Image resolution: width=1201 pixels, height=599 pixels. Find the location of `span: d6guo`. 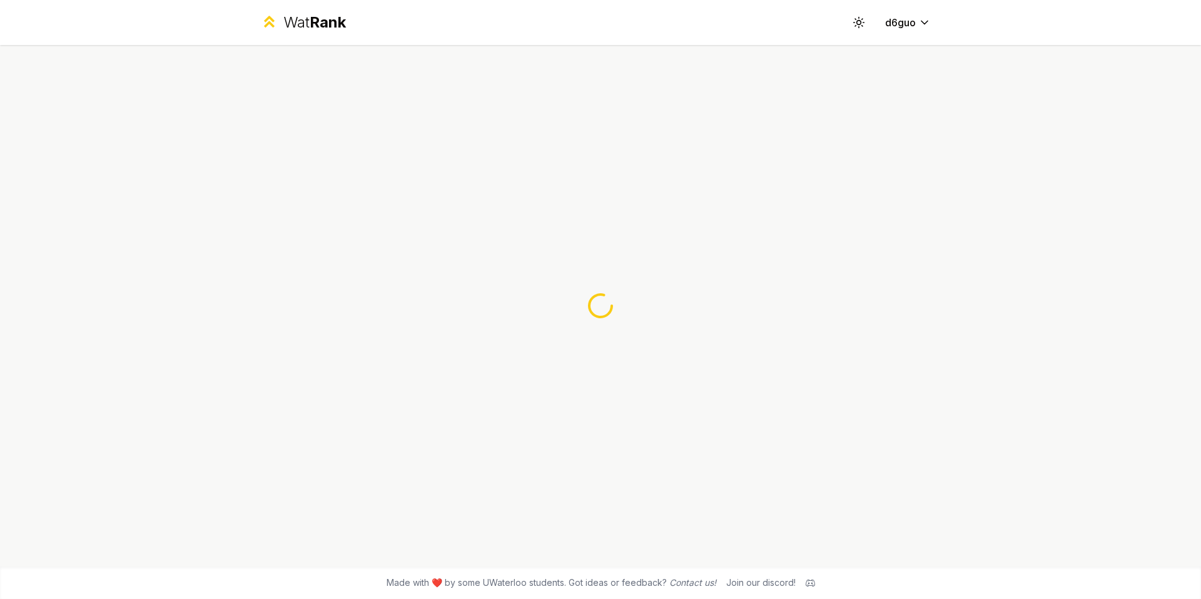

span: d6guo is located at coordinates (900, 23).